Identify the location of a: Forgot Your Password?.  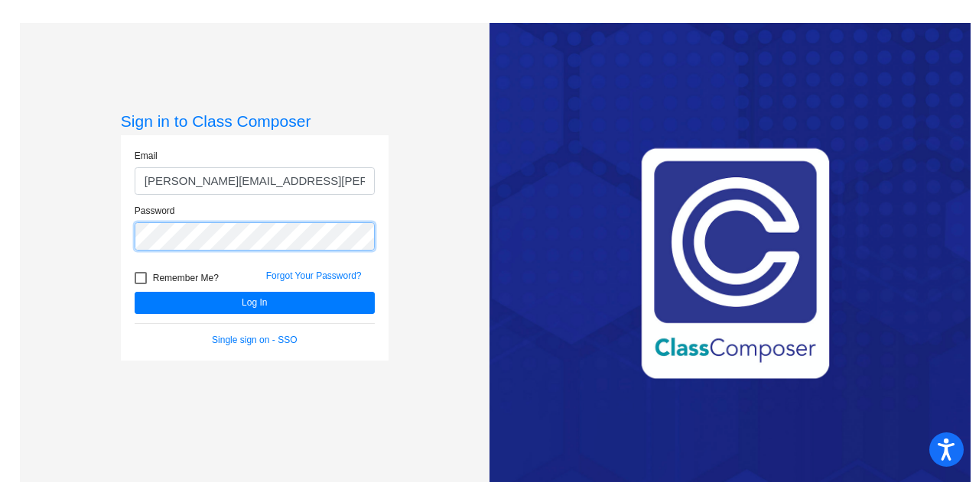
(313, 276).